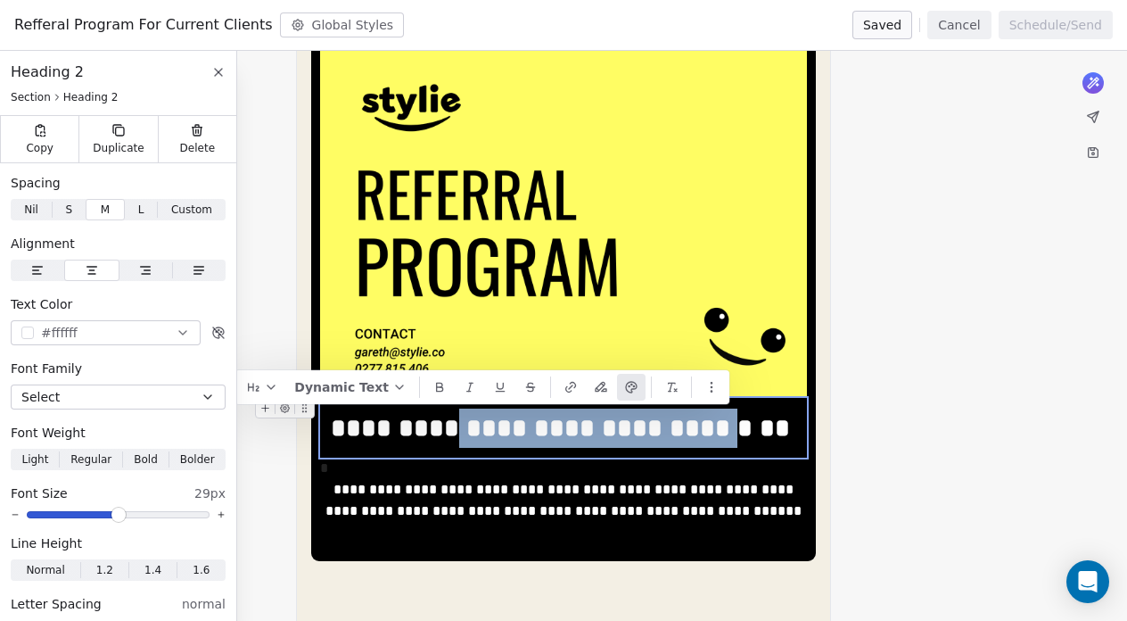  What do you see at coordinates (144, 25) in the screenshot?
I see `span: Refferal Program For Current Clients` at bounding box center [144, 25].